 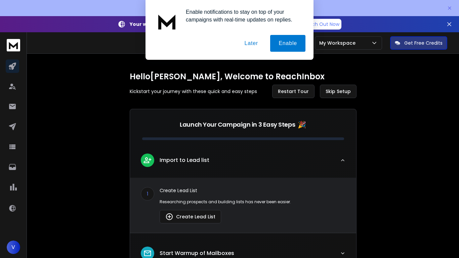 What do you see at coordinates (185, 160) in the screenshot?
I see `p: Import to Lead list` at bounding box center [185, 160].